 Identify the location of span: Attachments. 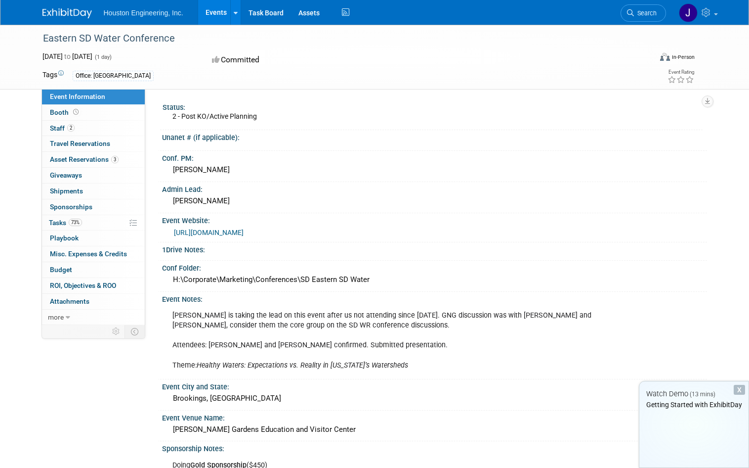
(70, 301).